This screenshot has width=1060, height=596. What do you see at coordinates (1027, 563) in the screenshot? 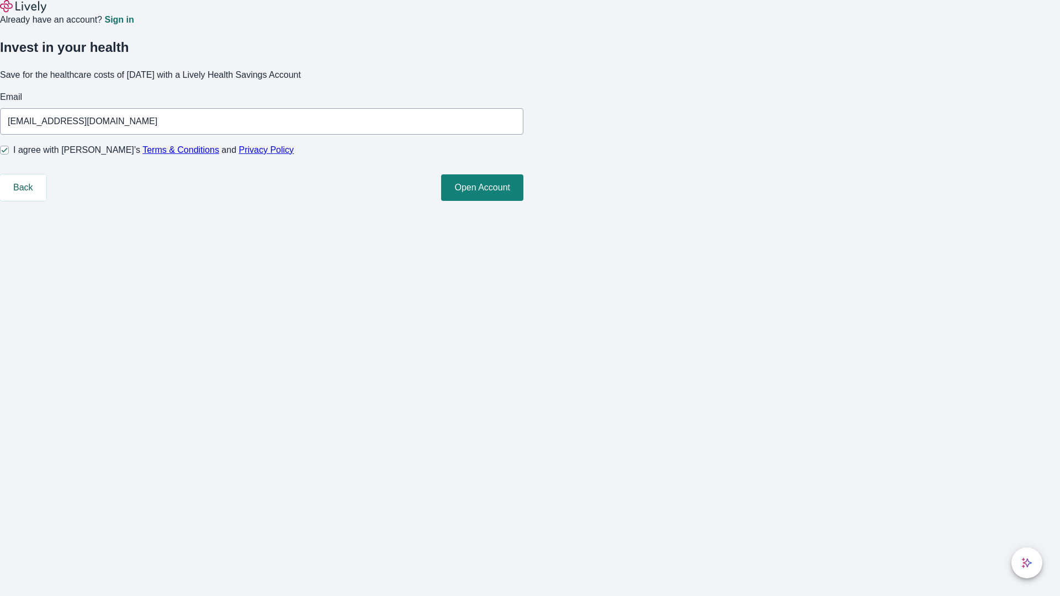
I see `button: chat` at bounding box center [1027, 563].